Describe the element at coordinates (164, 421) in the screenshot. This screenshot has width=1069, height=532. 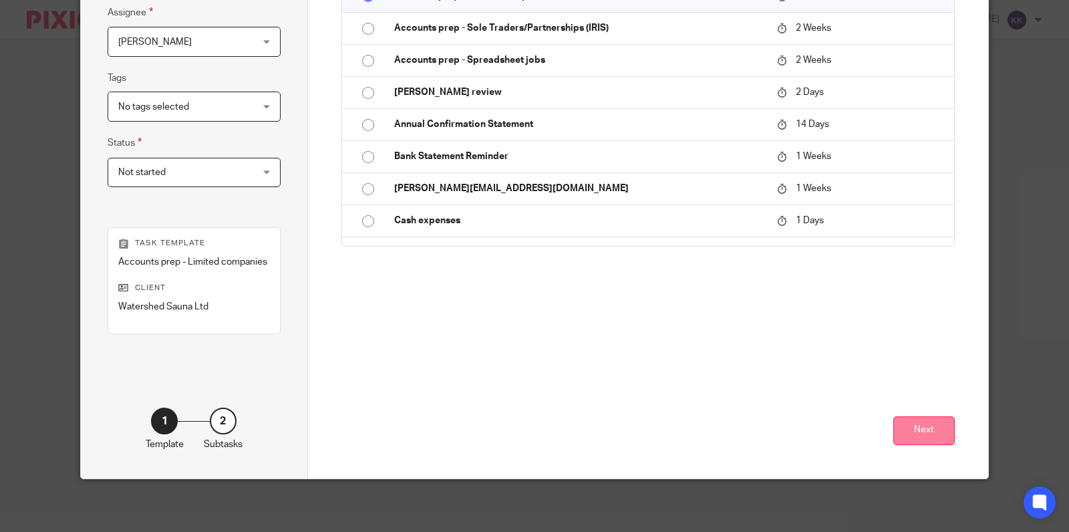
I see `div: 1` at that location.